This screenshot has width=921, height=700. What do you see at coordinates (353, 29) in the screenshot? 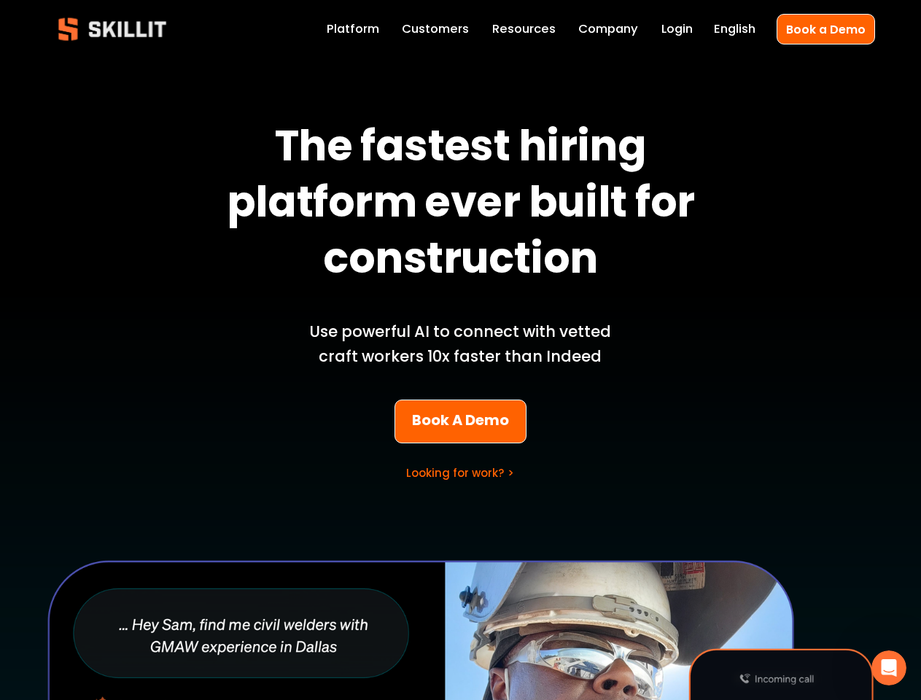
I see `a: Platform` at bounding box center [353, 29].